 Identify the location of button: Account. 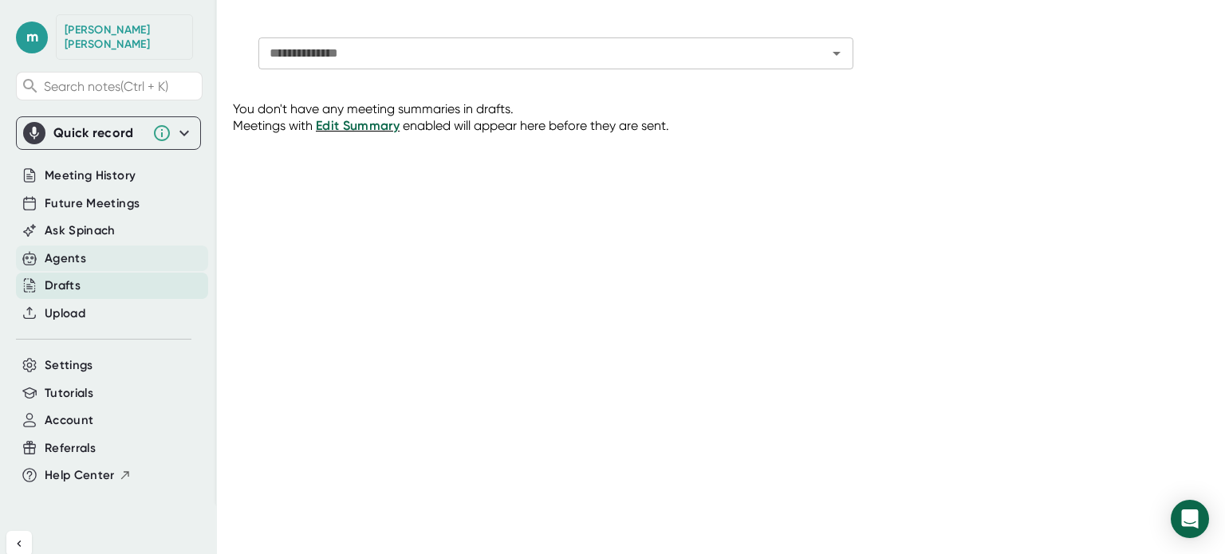
(69, 420).